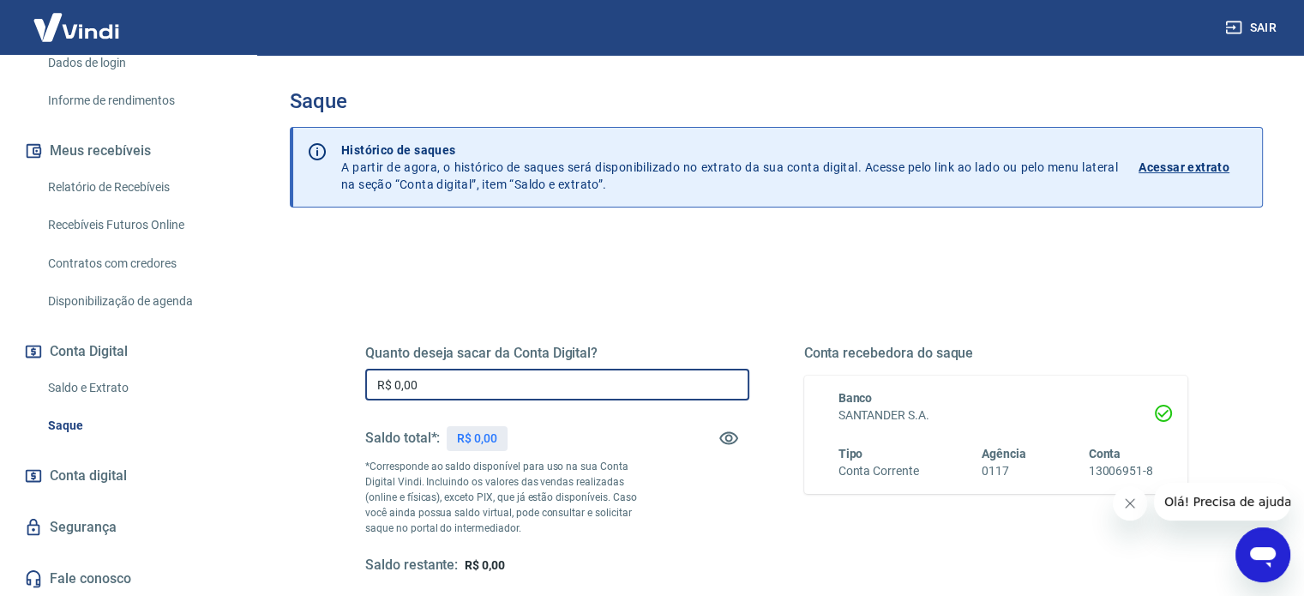 Image resolution: width=1304 pixels, height=596 pixels. Describe the element at coordinates (138, 187) in the screenshot. I see `a: Relatório de Recebíveis` at that location.